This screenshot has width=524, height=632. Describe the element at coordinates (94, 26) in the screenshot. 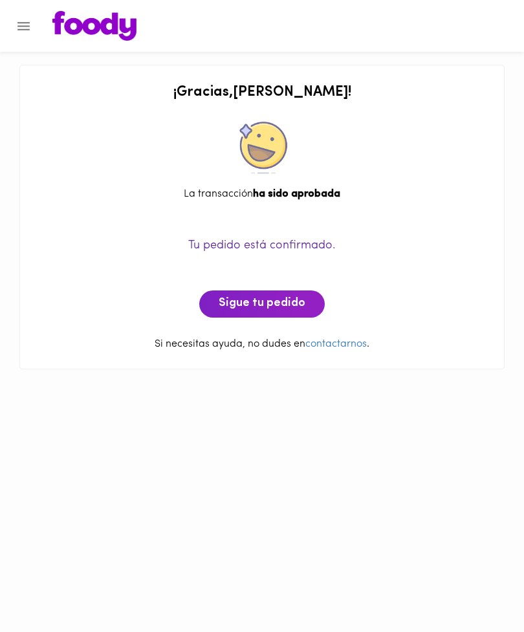

I see `img: logo.png` at that location.